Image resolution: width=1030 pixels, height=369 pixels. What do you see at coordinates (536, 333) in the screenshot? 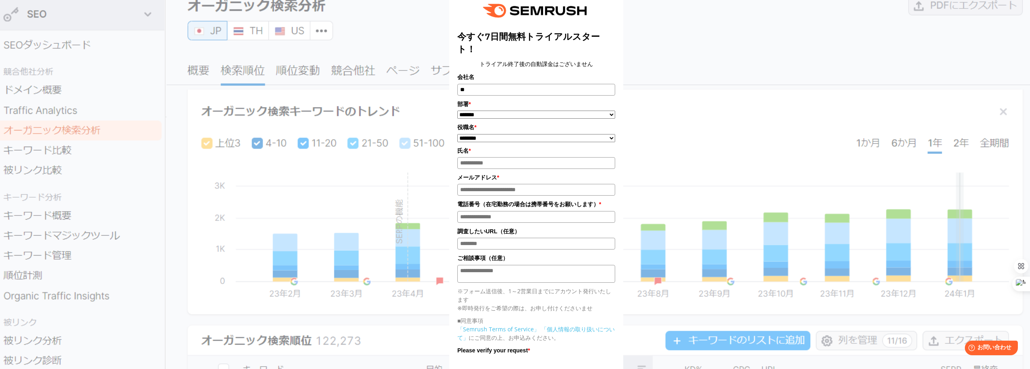
I see `a: 「個人情報の取り扱いについて」` at bounding box center [536, 333].